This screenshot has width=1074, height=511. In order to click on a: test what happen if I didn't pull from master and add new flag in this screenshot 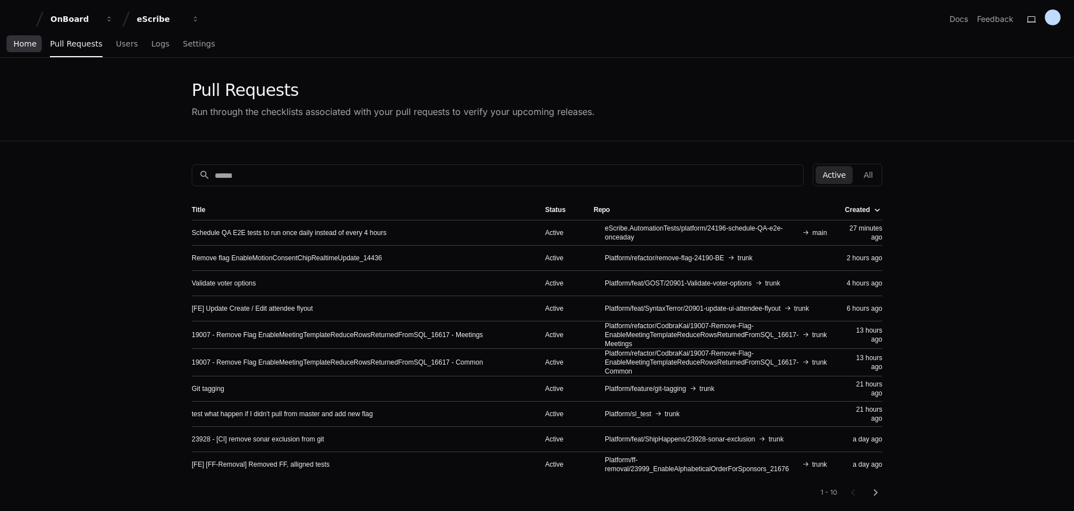, I will do `click(282, 414)`.